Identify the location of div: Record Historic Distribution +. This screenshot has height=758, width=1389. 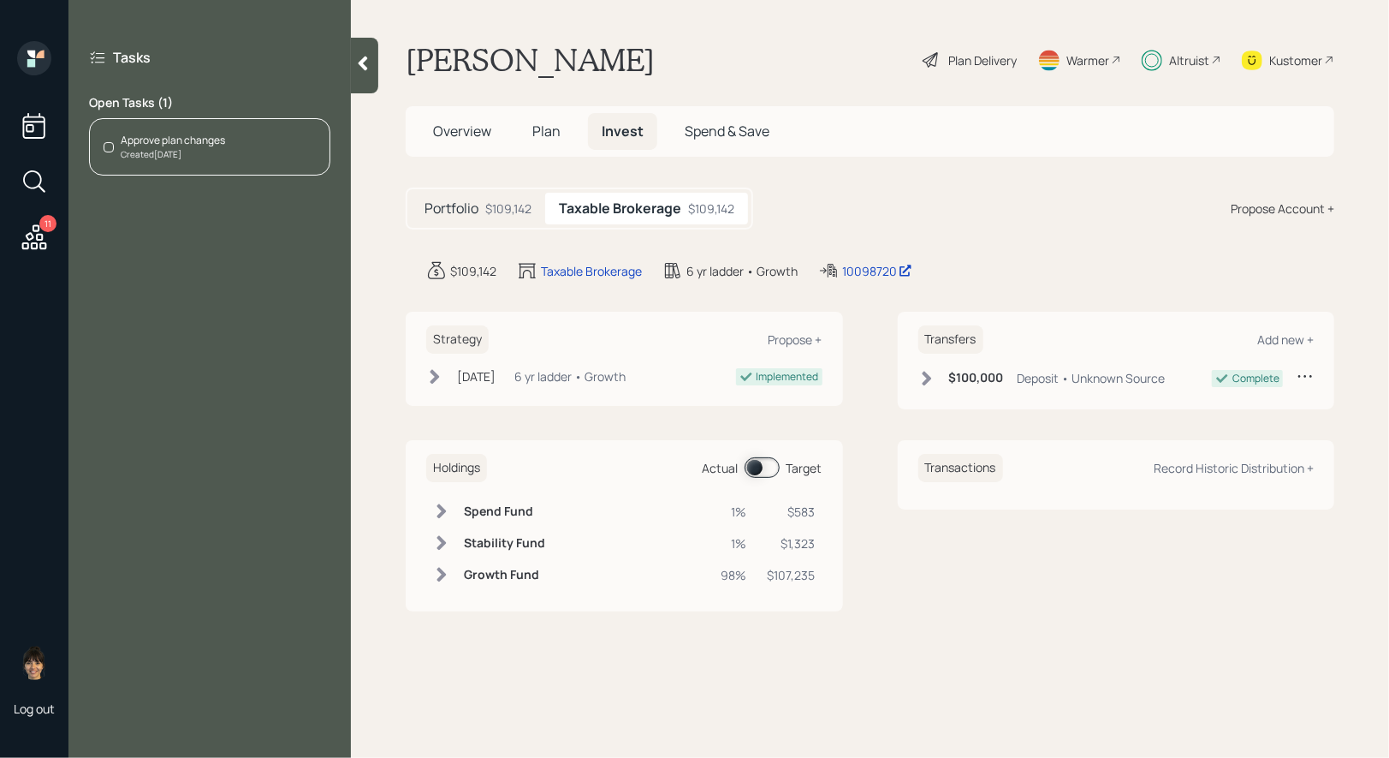
(1234, 467).